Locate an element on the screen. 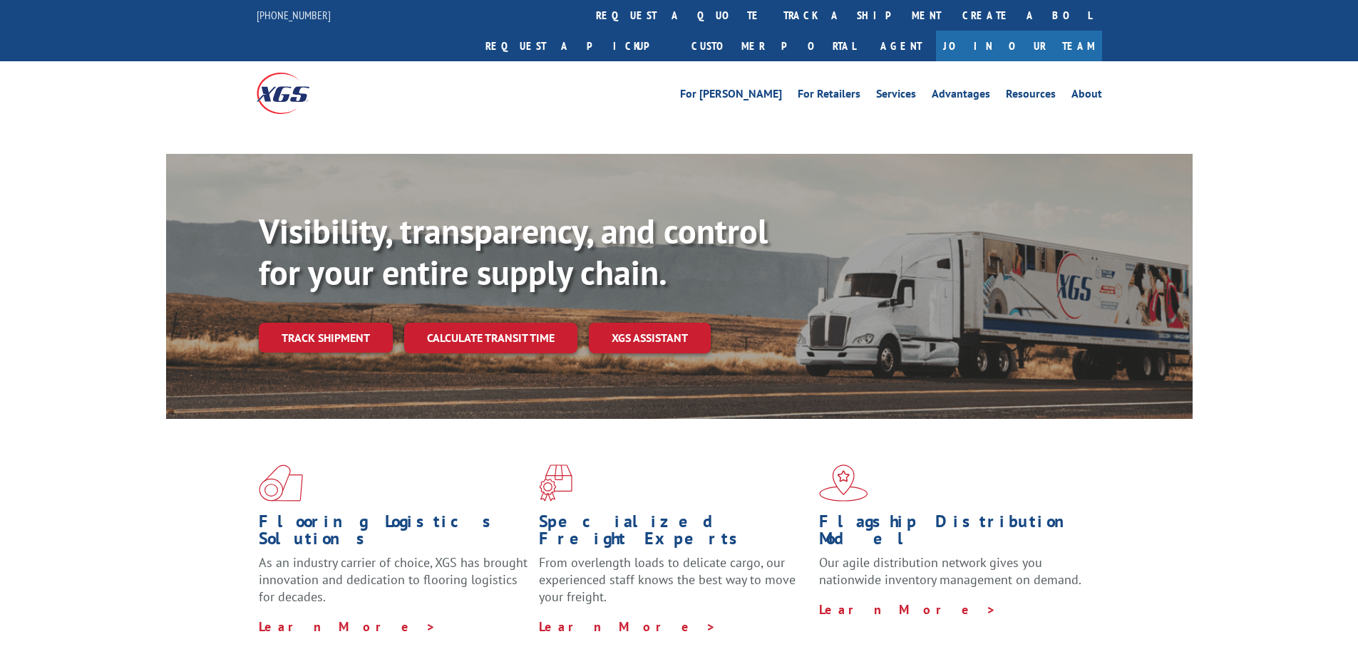 This screenshot has width=1358, height=649. span: As an industry carrier of choice, XGS has brought innovation and dedication to flooring logistics... is located at coordinates (393, 579).